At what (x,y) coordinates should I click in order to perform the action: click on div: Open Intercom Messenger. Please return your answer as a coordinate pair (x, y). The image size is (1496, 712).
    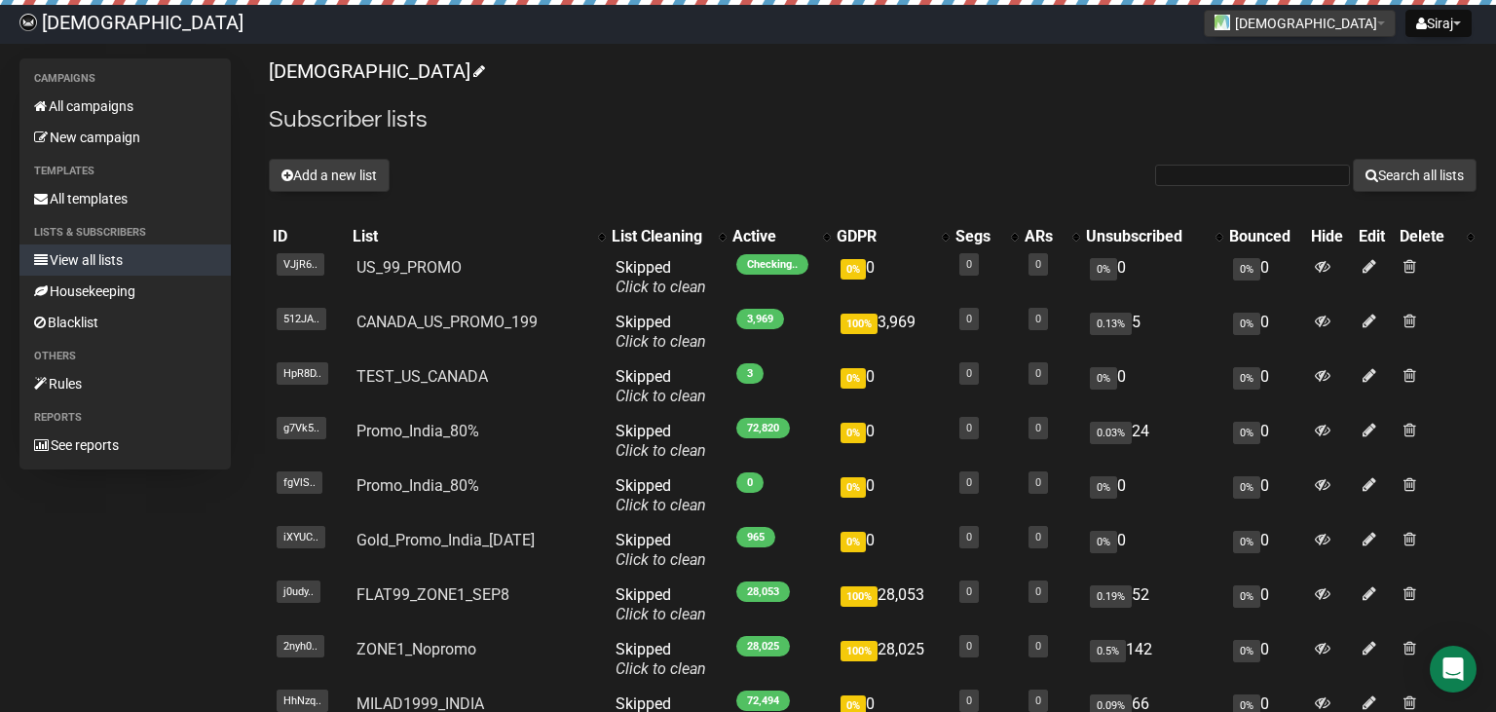
    Looking at the image, I should click on (1453, 669).